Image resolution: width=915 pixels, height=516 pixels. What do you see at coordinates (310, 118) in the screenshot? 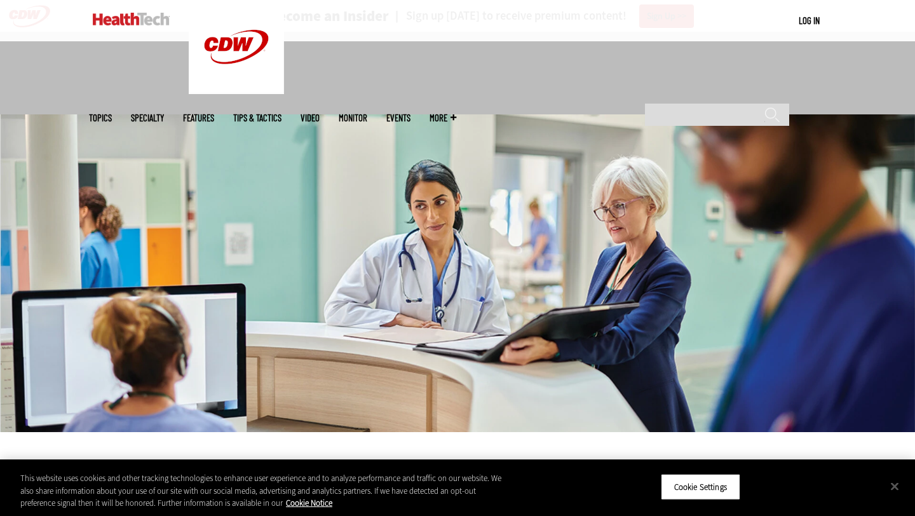
I see `a: Video` at bounding box center [310, 118].